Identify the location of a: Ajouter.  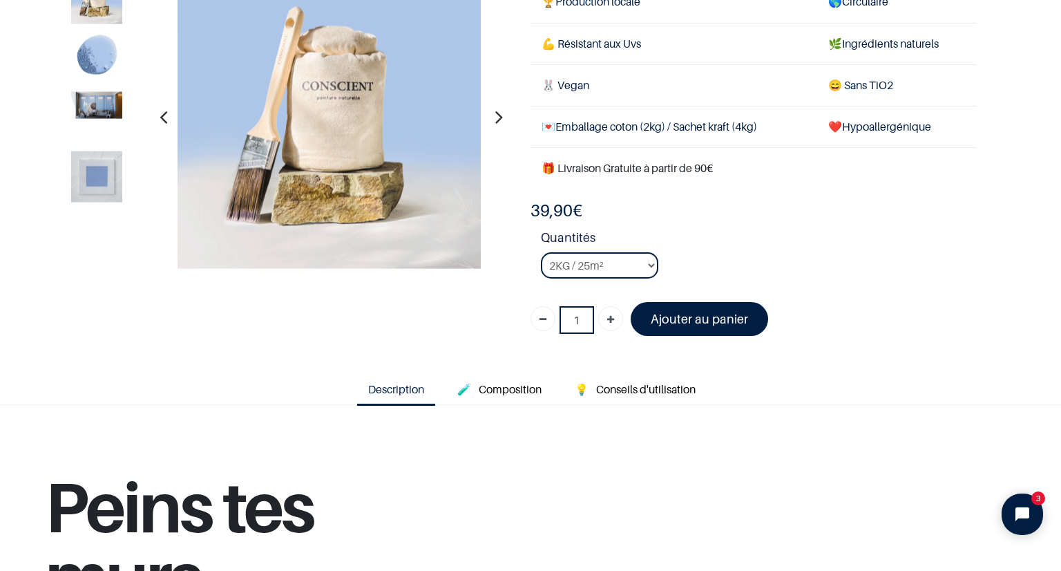
(611, 319).